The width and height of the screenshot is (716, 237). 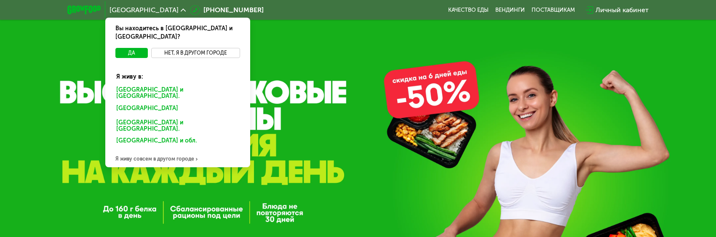 What do you see at coordinates (131, 53) in the screenshot?
I see `button: Да` at bounding box center [131, 53].